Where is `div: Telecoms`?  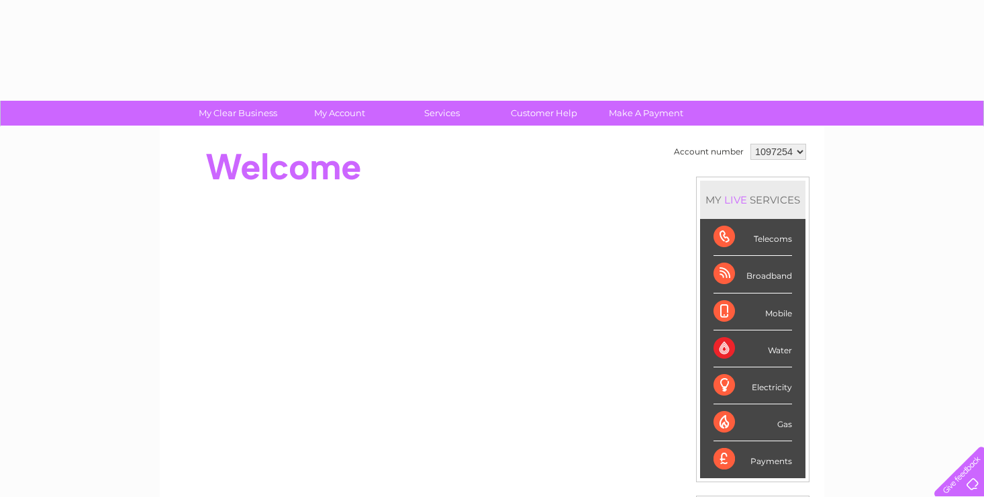 div: Telecoms is located at coordinates (753, 237).